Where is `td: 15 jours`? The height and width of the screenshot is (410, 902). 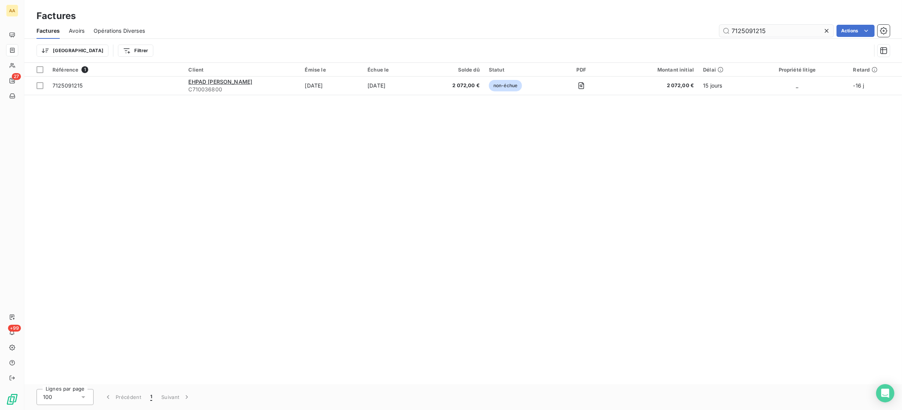
td: 15 jours is located at coordinates (722, 86).